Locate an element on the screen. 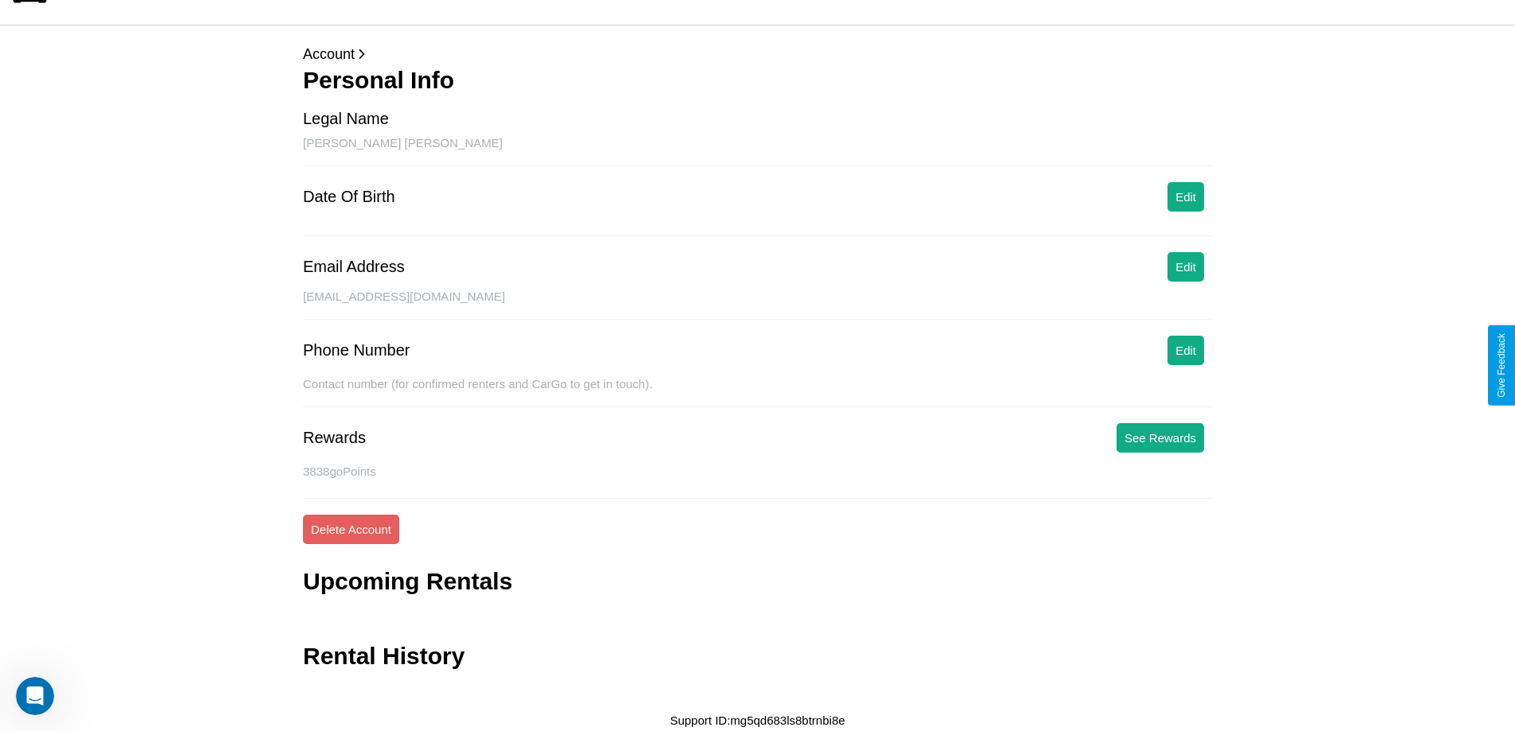 The image size is (1515, 731). button: Delete Account is located at coordinates (351, 529).